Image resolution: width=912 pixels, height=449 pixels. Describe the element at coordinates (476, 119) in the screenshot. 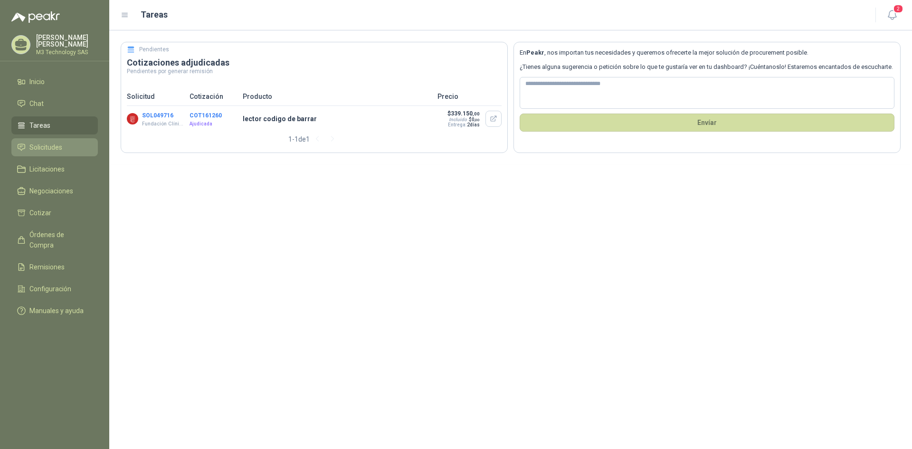

I see `span: 0` at that location.